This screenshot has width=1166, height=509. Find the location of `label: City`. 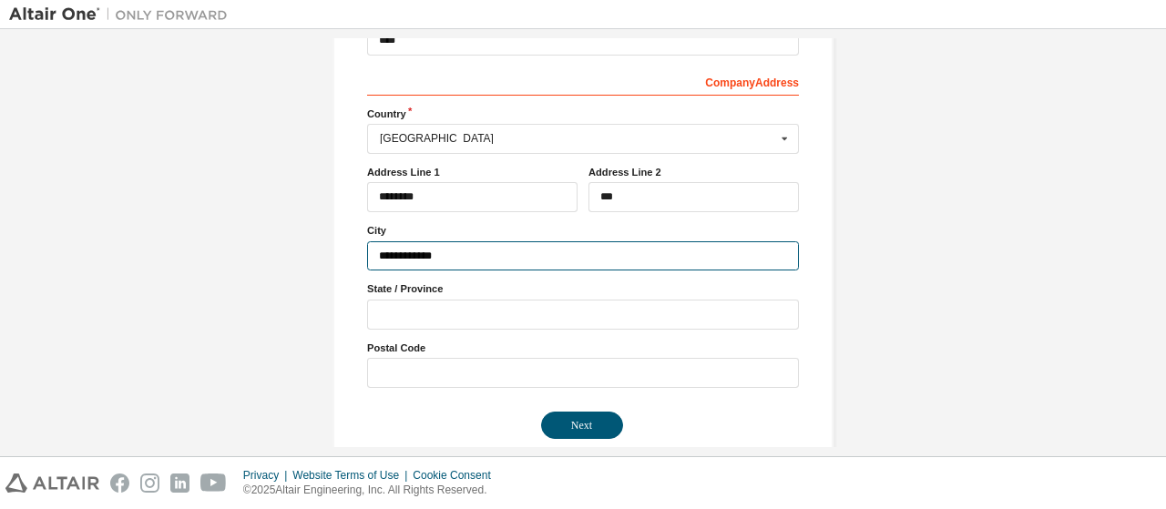

label: City is located at coordinates (583, 230).